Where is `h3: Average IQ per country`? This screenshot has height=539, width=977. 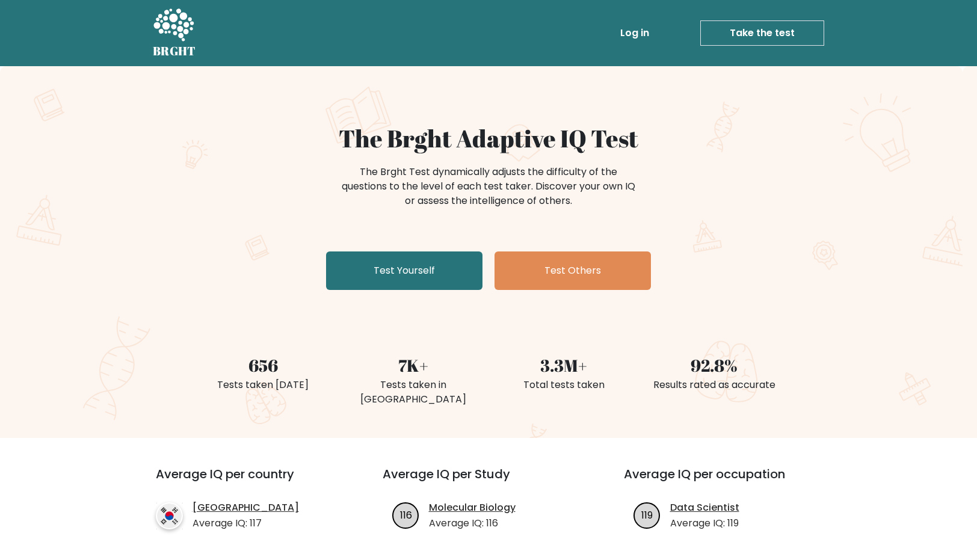 h3: Average IQ per country is located at coordinates (247, 481).